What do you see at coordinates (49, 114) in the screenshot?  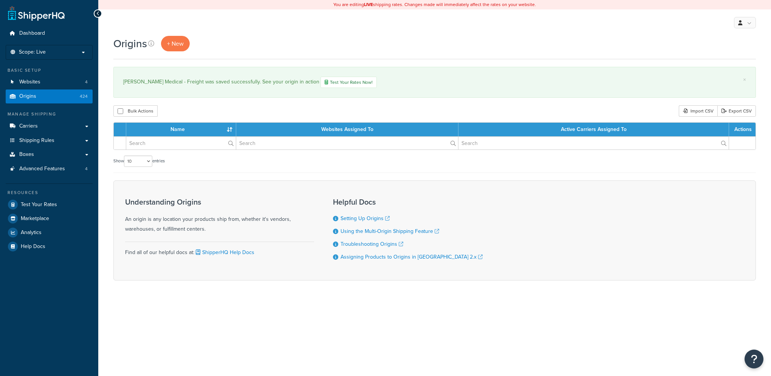 I see `div: Manage Shipping` at bounding box center [49, 114].